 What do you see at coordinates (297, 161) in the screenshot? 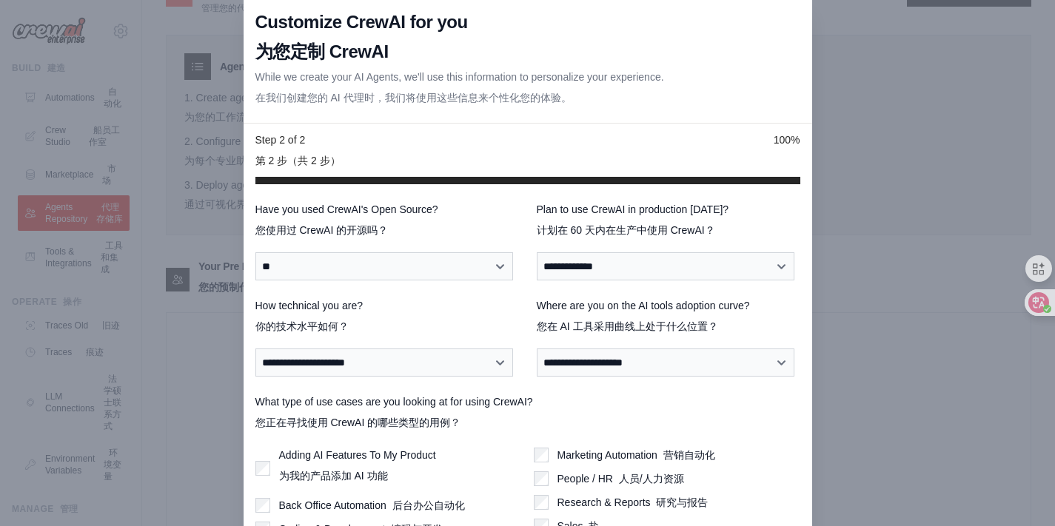
I see `font: 第 2 步（共 2 步）` at bounding box center [297, 161].